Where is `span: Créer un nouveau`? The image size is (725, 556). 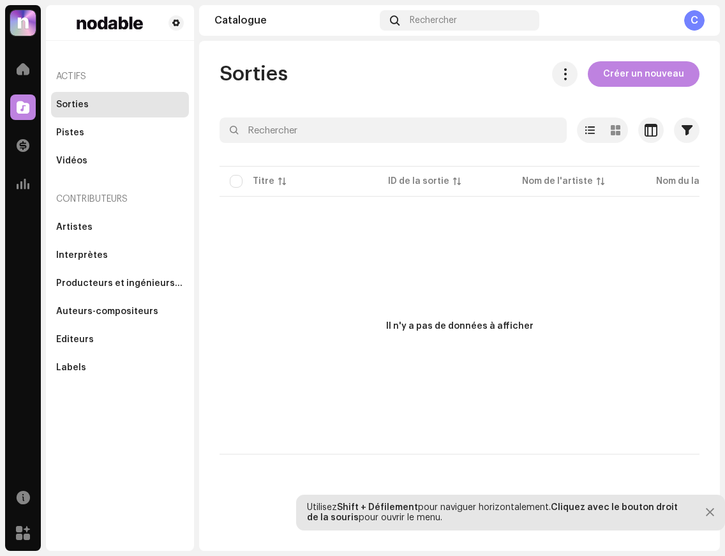
span: Créer un nouveau is located at coordinates (644, 74).